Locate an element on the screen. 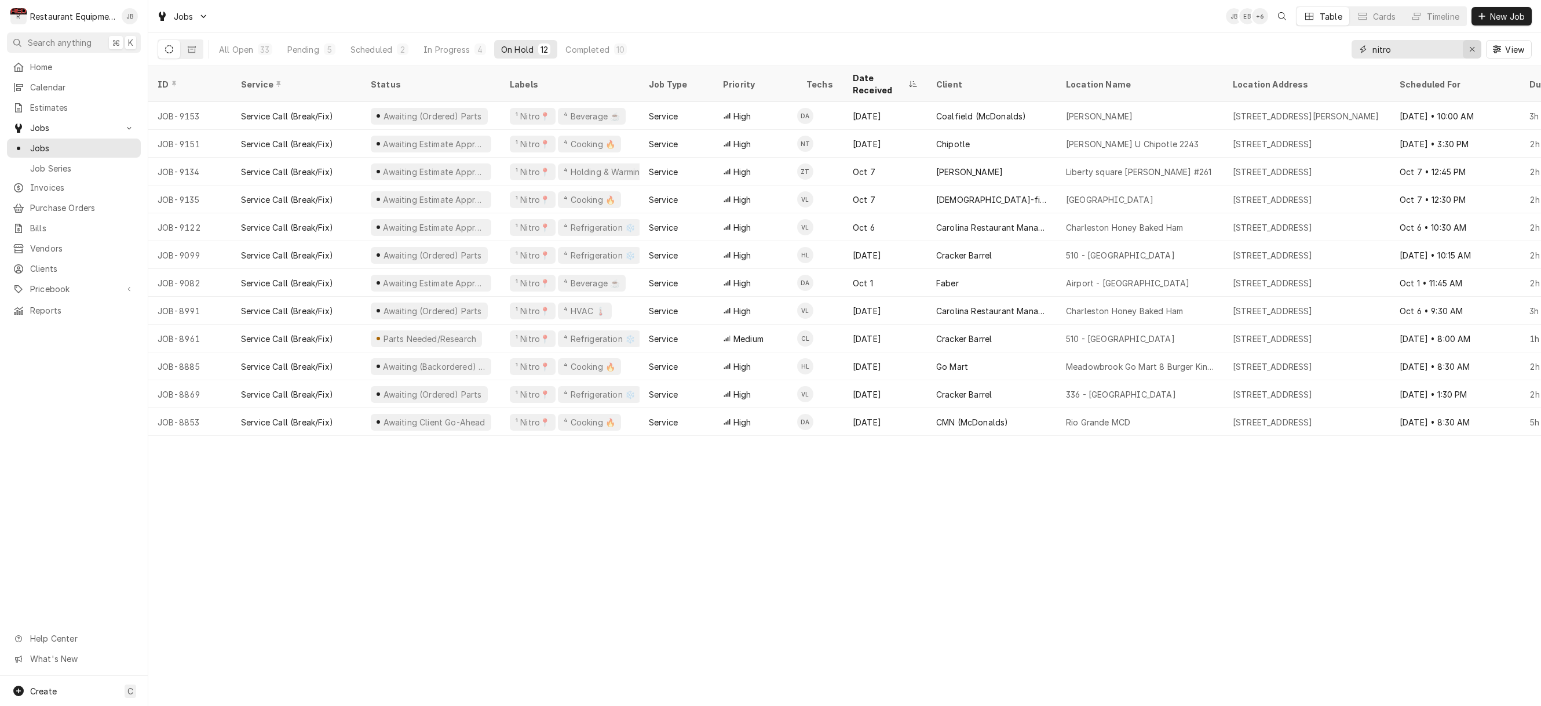 This screenshot has height=706, width=1541. div: JOB-9153 is located at coordinates (190, 116).